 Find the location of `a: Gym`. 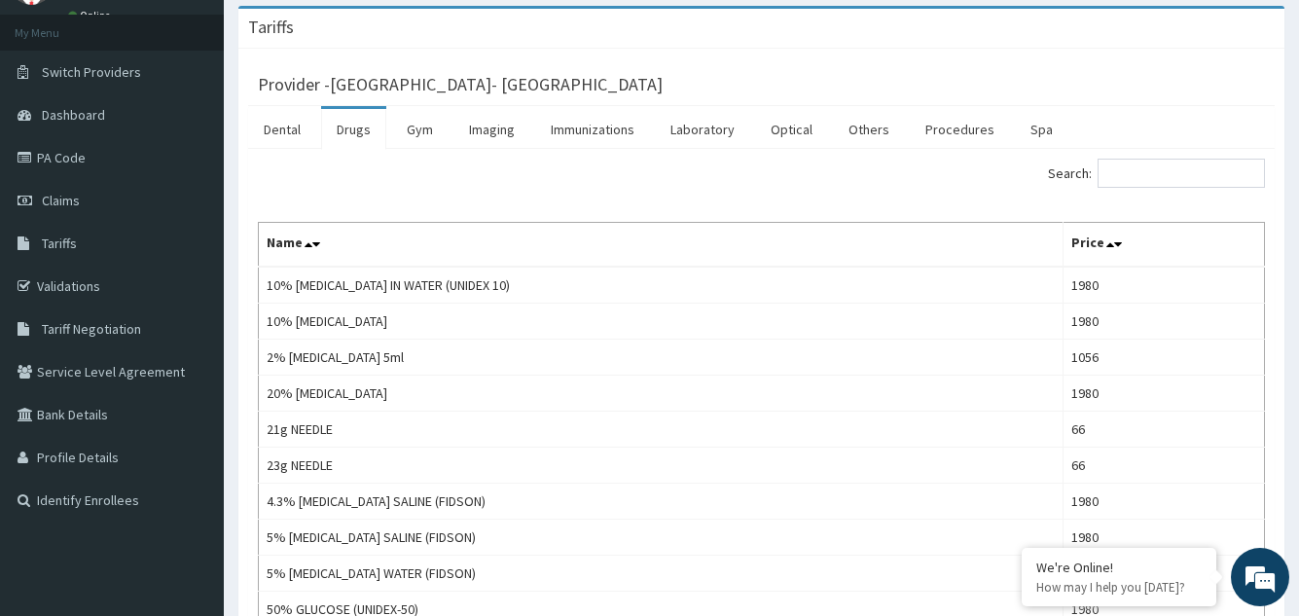

a: Gym is located at coordinates (419, 129).